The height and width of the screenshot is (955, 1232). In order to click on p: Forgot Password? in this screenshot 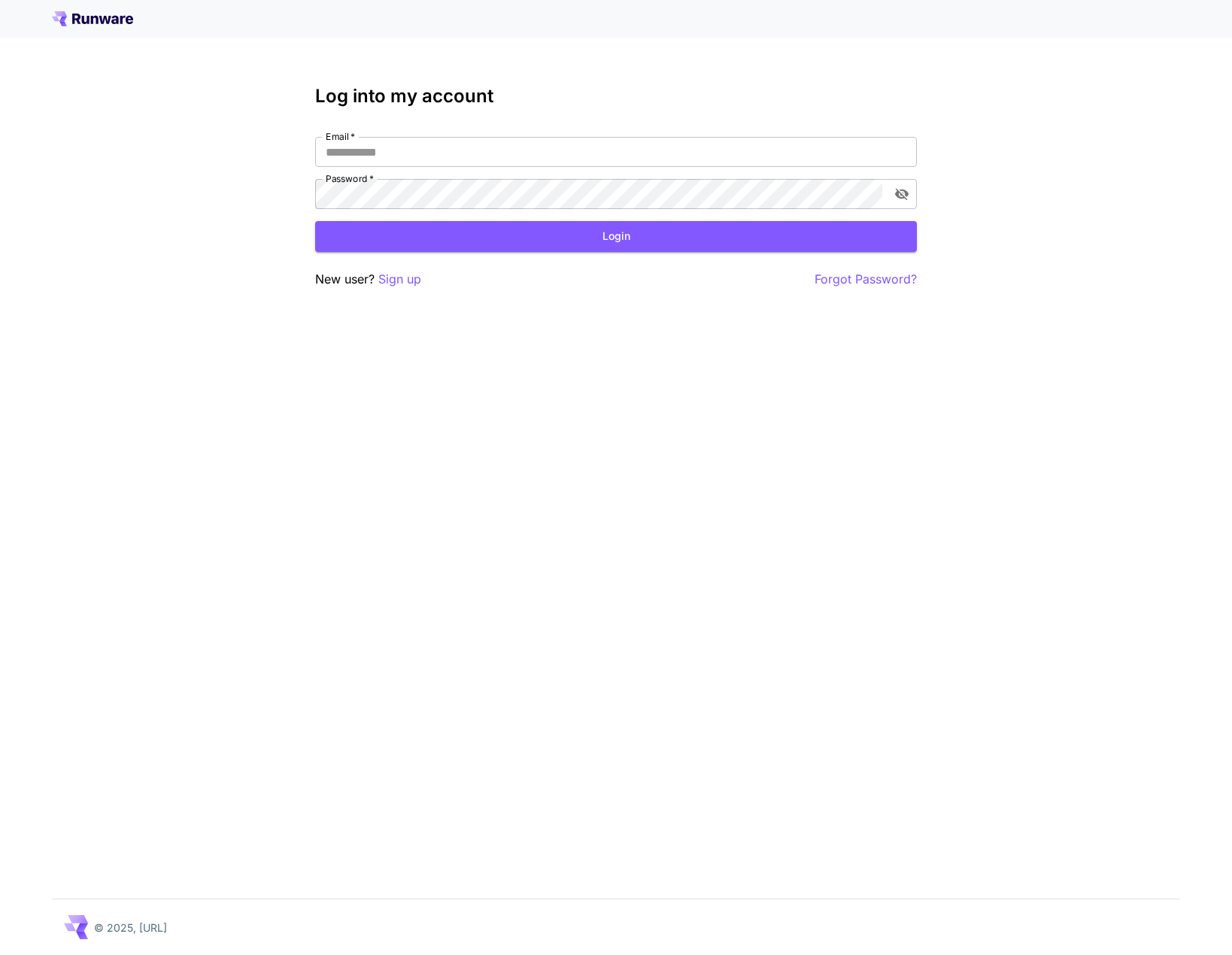, I will do `click(866, 279)`.